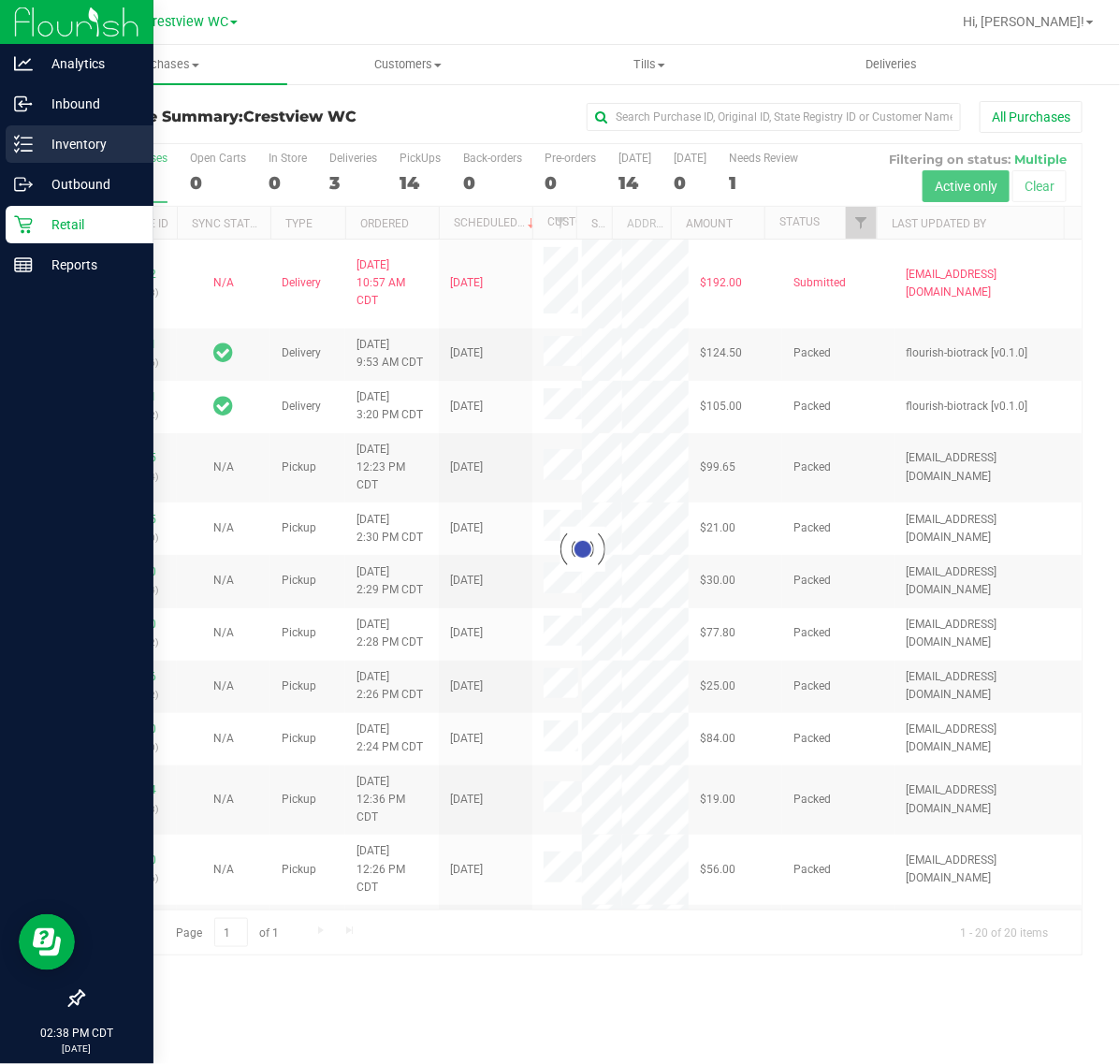  Describe the element at coordinates (892, 65) in the screenshot. I see `a: Deliveries` at that location.